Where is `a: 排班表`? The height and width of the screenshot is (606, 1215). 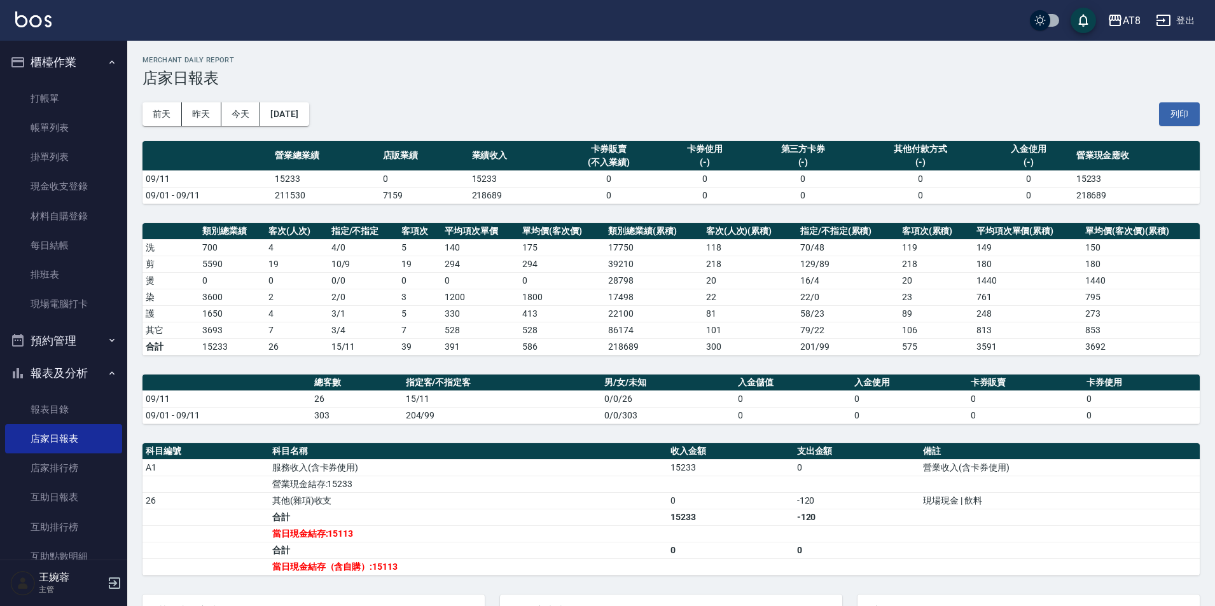
a: 排班表 is located at coordinates (64, 275).